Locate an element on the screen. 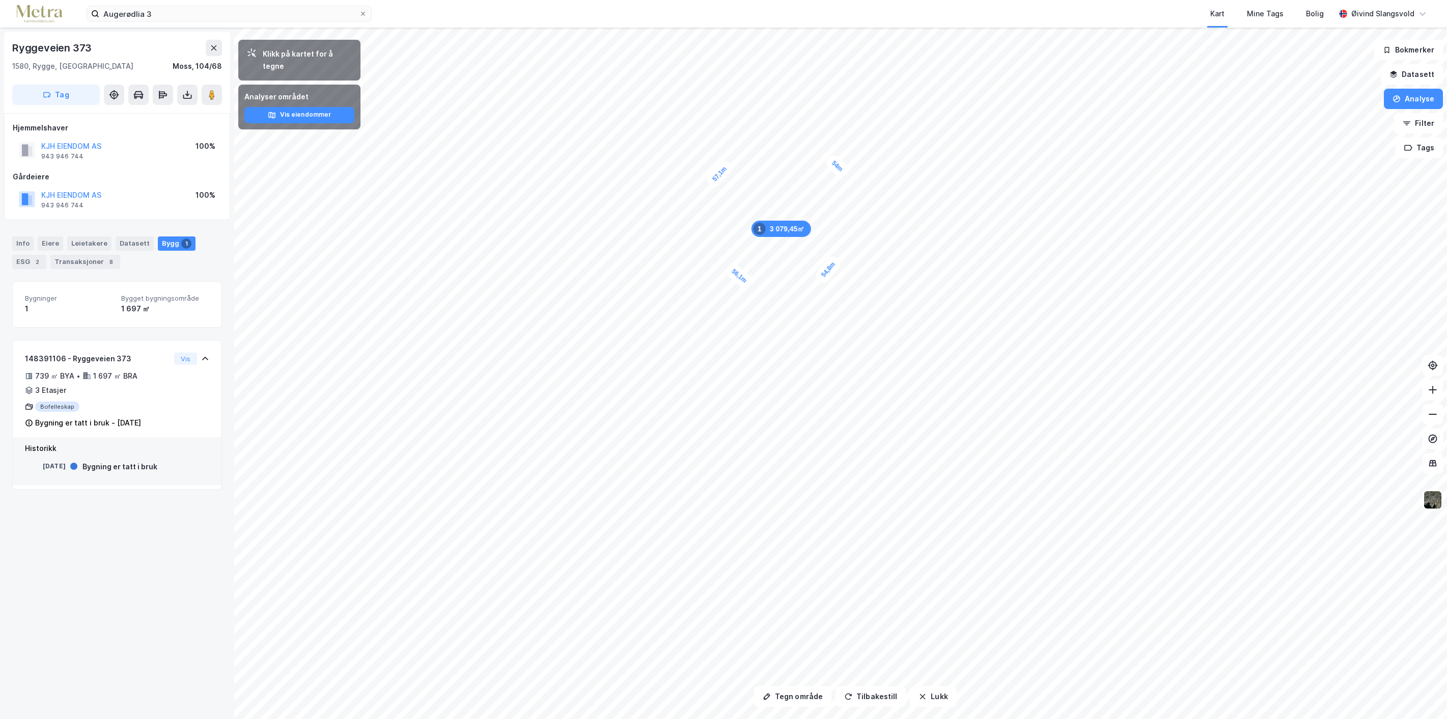 Image resolution: width=1447 pixels, height=719 pixels. input: Søk på adresse, matrikkel, gårdeiere, leietakere eller personer is located at coordinates (229, 14).